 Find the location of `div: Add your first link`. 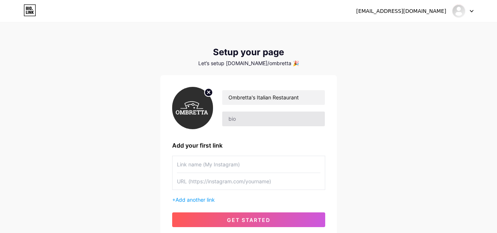

div: Add your first link is located at coordinates (249, 145).